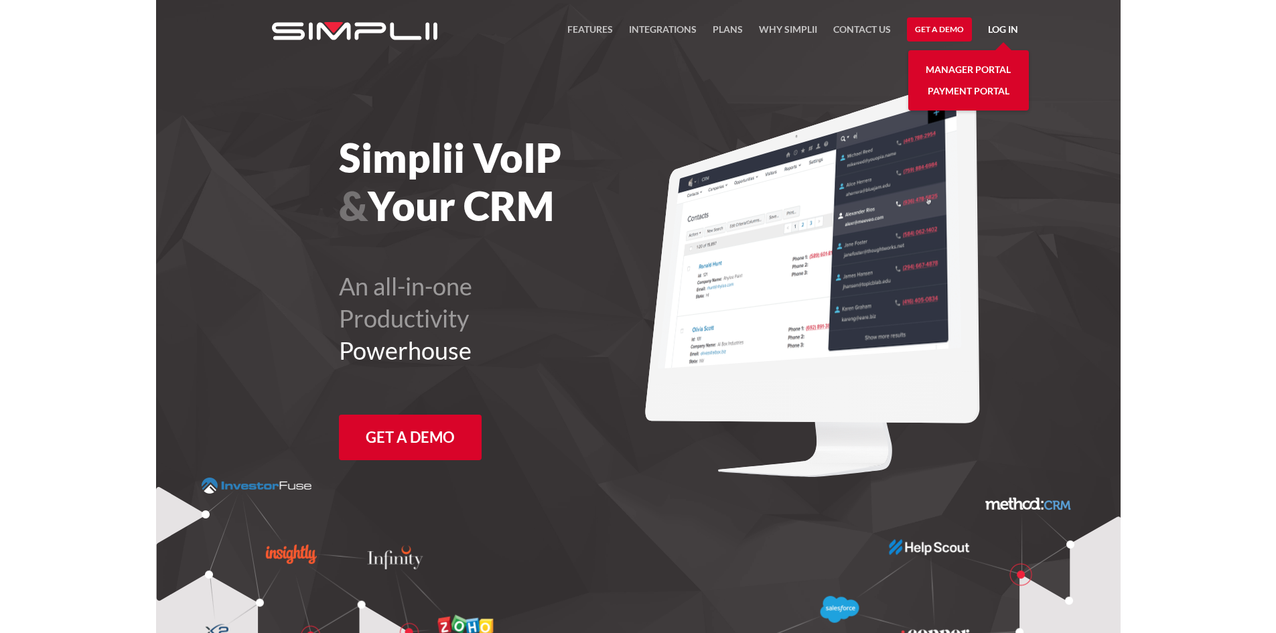  What do you see at coordinates (525, 318) in the screenshot?
I see `h2: An all-in-one Productivity` at bounding box center [525, 318].